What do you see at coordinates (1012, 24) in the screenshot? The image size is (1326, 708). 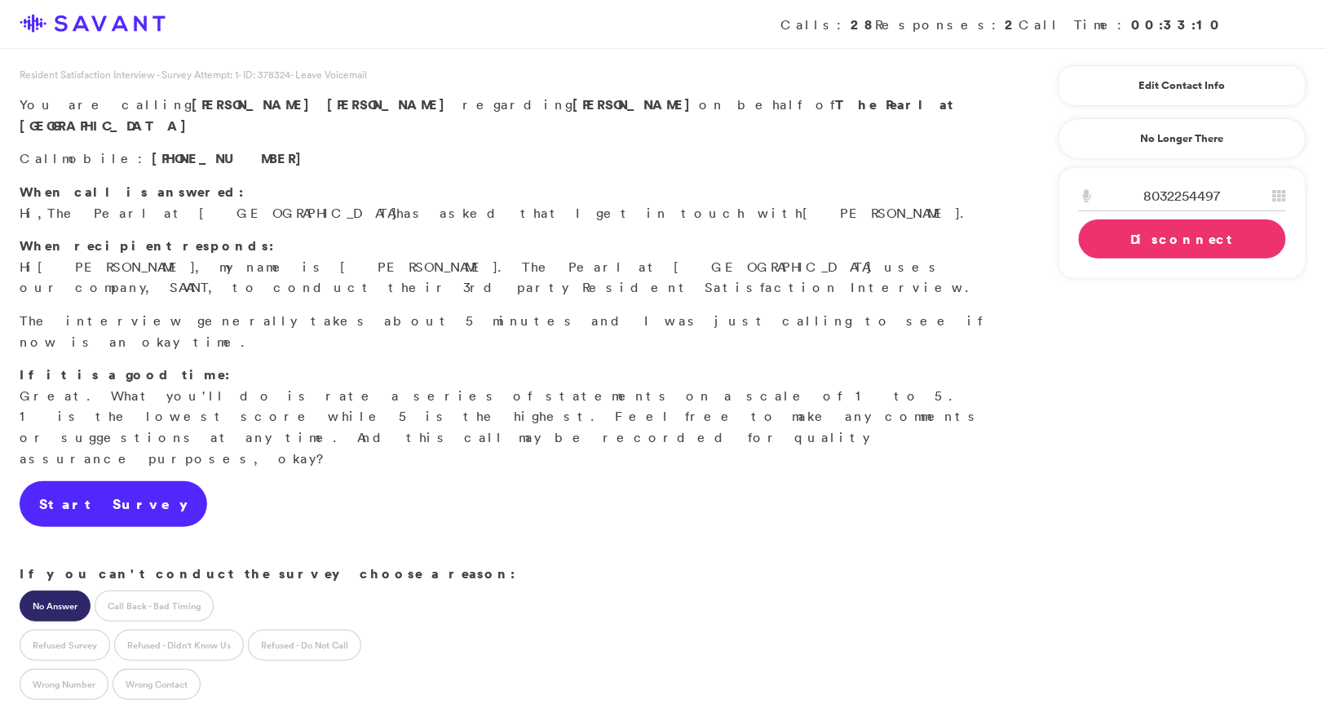 I see `strong: 2` at bounding box center [1012, 24].